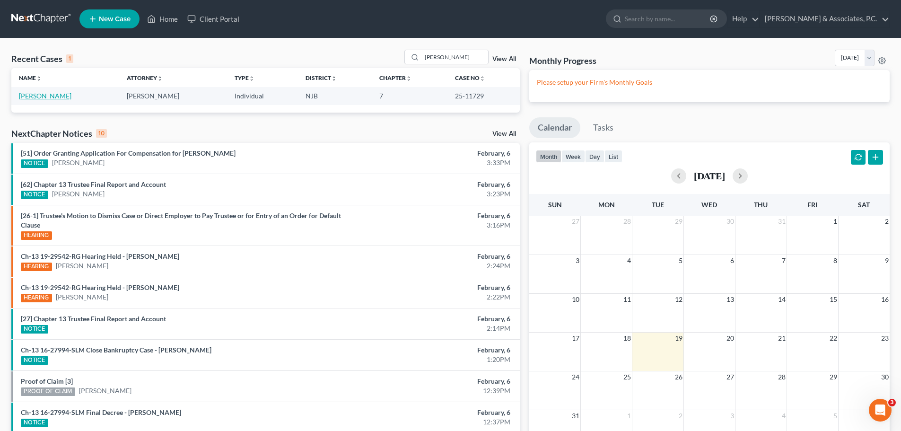 The image size is (901, 431). Describe the element at coordinates (833, 338) in the screenshot. I see `span: 22` at that location.